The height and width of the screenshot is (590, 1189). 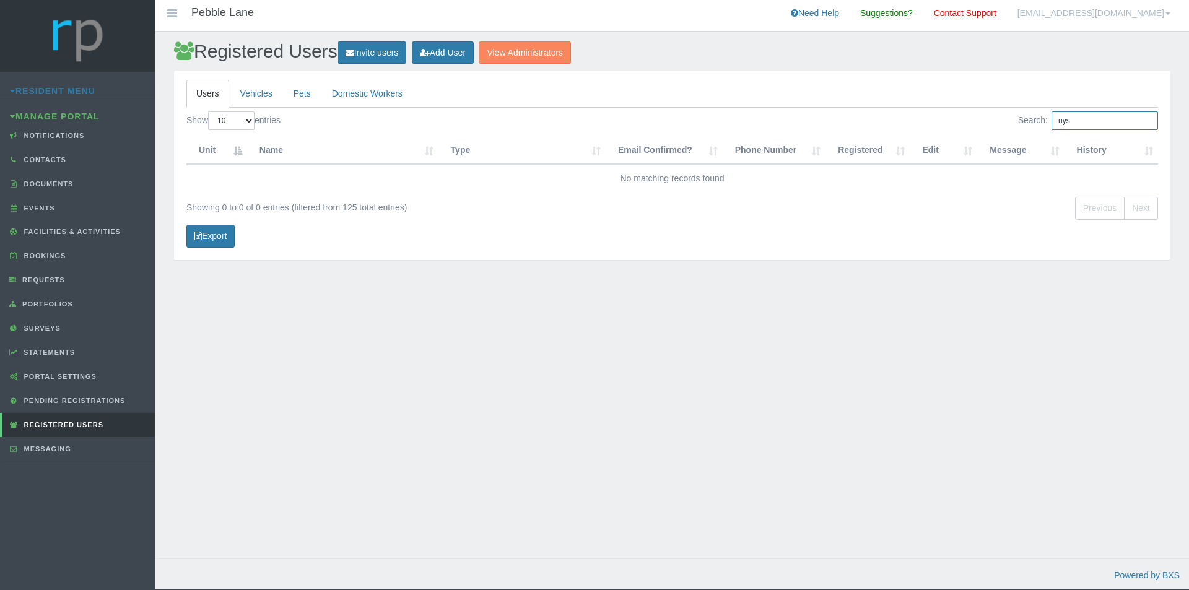 What do you see at coordinates (47, 184) in the screenshot?
I see `span: Documents` at bounding box center [47, 184].